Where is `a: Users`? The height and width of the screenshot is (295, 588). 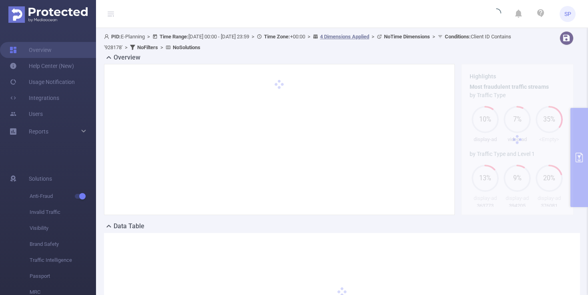
a: Users is located at coordinates (26, 114).